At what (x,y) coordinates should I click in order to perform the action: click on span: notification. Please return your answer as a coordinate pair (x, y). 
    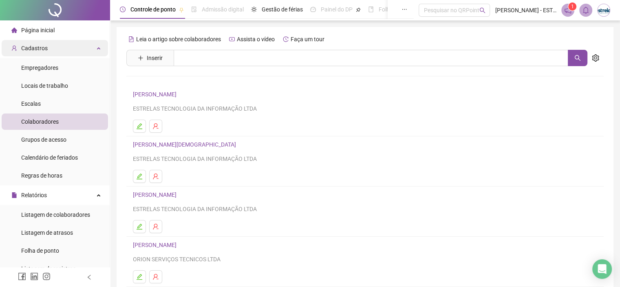
    Looking at the image, I should click on (568, 10).